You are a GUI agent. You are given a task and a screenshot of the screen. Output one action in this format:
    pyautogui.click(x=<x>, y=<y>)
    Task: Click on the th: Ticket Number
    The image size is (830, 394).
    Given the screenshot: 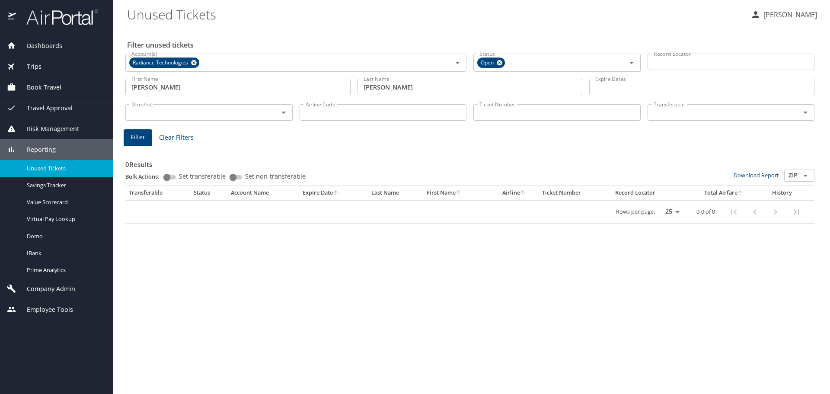 What is the action you would take?
    pyautogui.click(x=575, y=193)
    